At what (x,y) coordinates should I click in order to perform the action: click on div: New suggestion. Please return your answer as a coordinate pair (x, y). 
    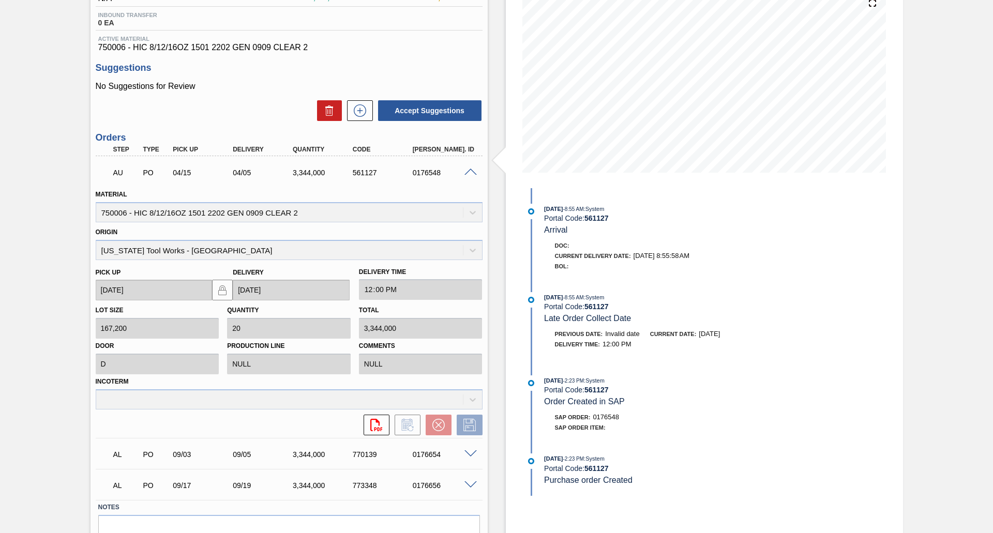
    Looking at the image, I should click on (357, 111).